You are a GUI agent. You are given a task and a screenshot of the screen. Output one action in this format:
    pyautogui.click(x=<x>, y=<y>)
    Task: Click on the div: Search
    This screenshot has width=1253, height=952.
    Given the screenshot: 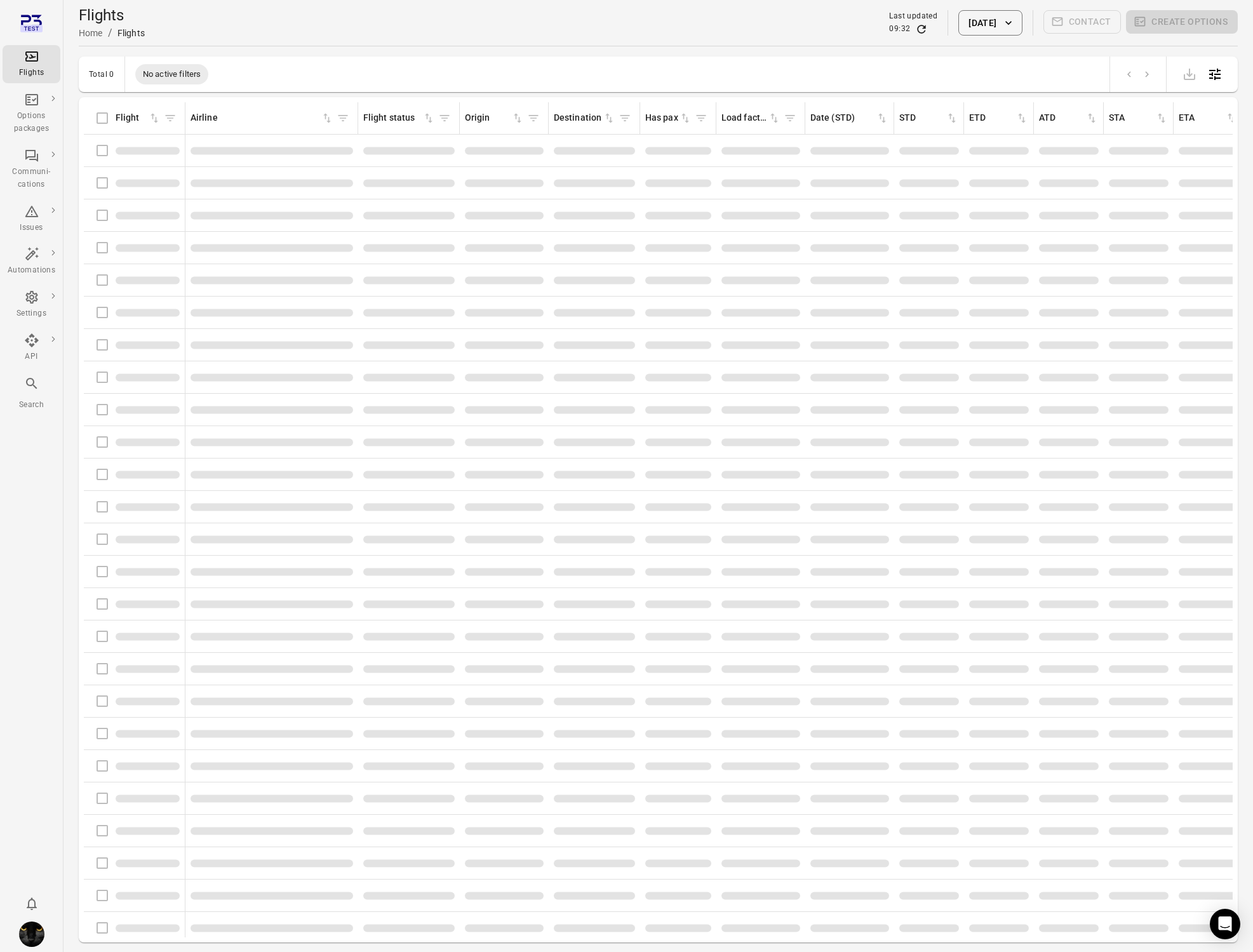 What is the action you would take?
    pyautogui.click(x=32, y=405)
    